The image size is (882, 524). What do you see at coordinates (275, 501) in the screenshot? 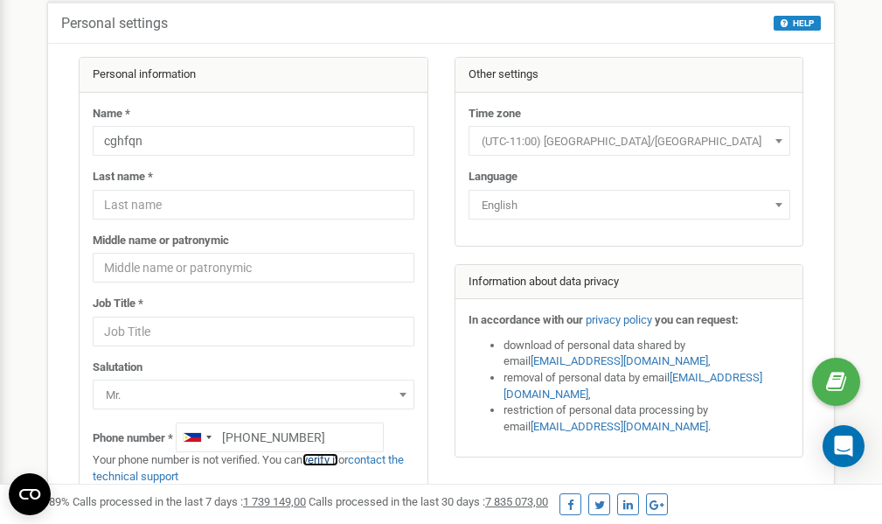
I see `u: 1 739 149,00` at bounding box center [275, 501].